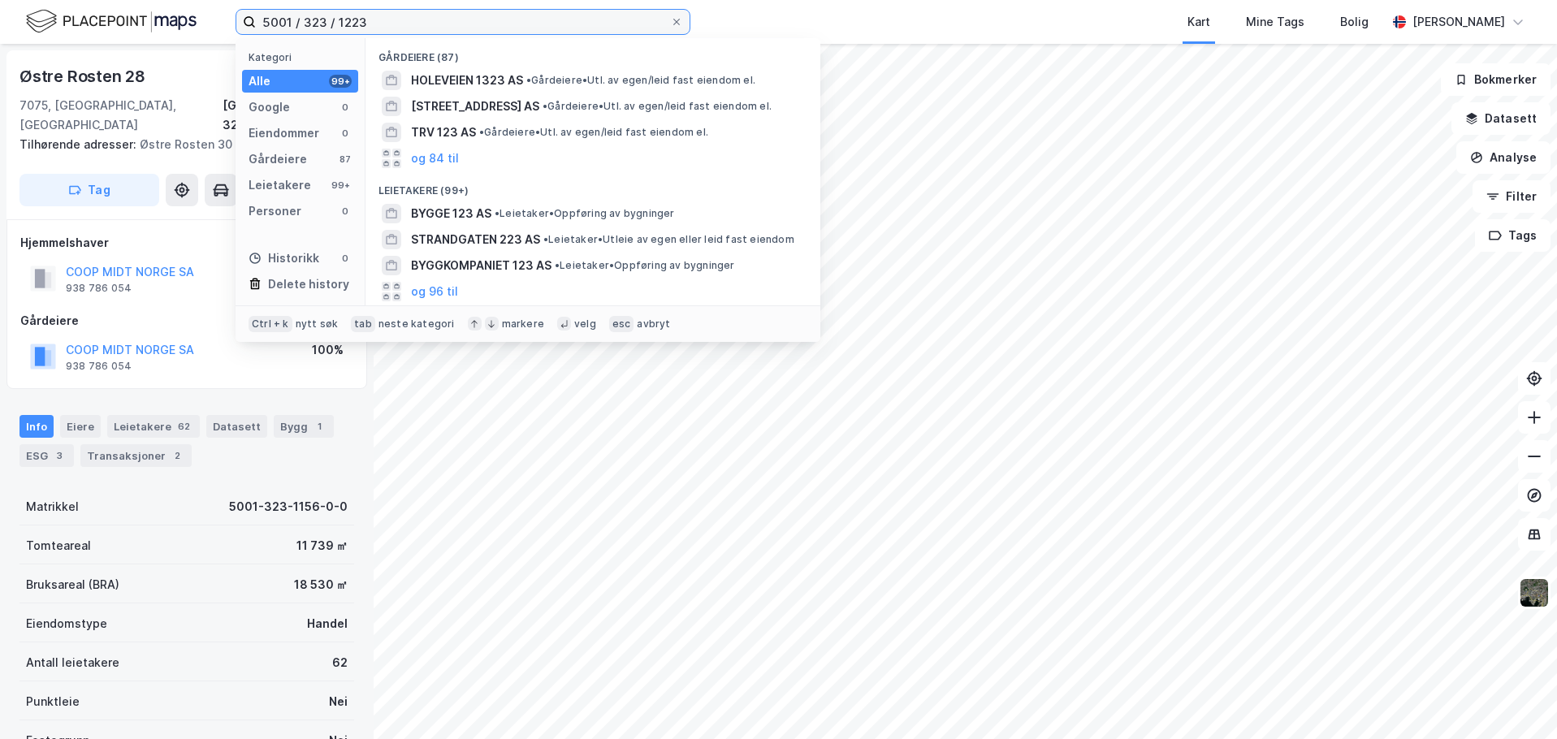  I want to click on div: Matrikkel, so click(52, 507).